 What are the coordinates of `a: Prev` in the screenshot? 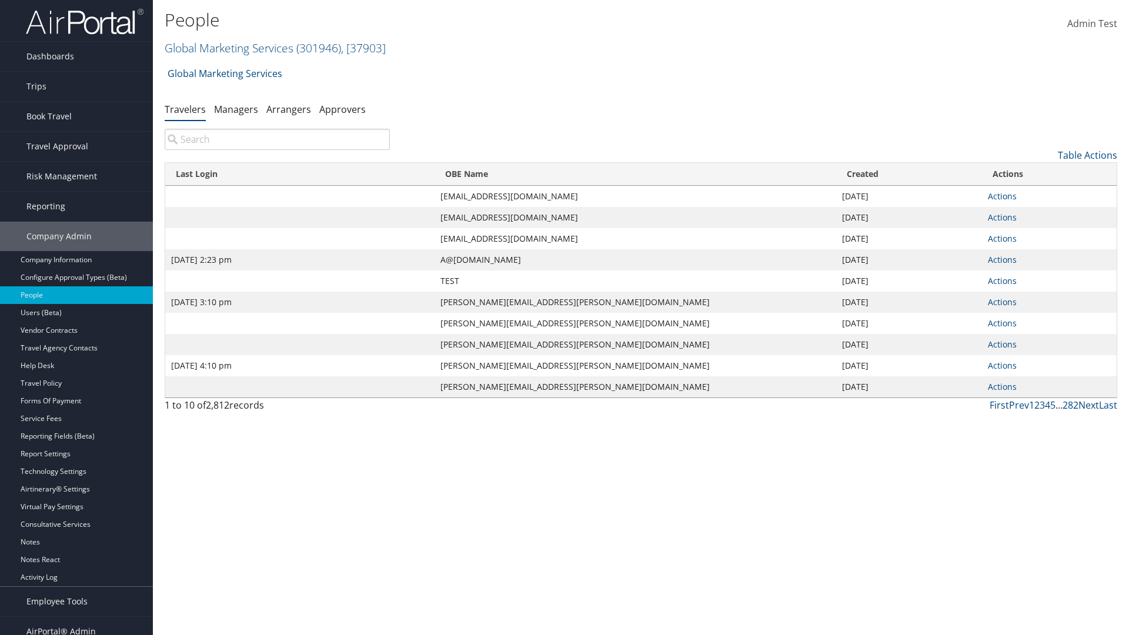 It's located at (1019, 405).